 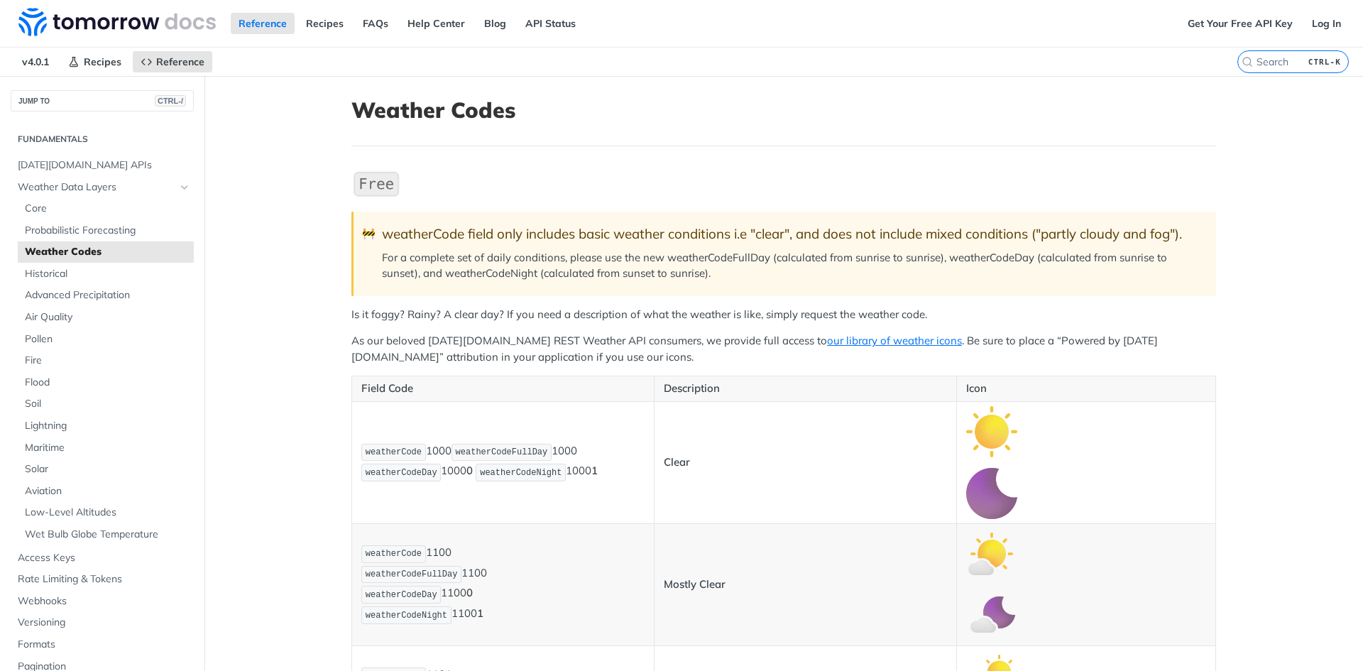 I want to click on p: 1000 1000 1000 1000, so click(x=502, y=463).